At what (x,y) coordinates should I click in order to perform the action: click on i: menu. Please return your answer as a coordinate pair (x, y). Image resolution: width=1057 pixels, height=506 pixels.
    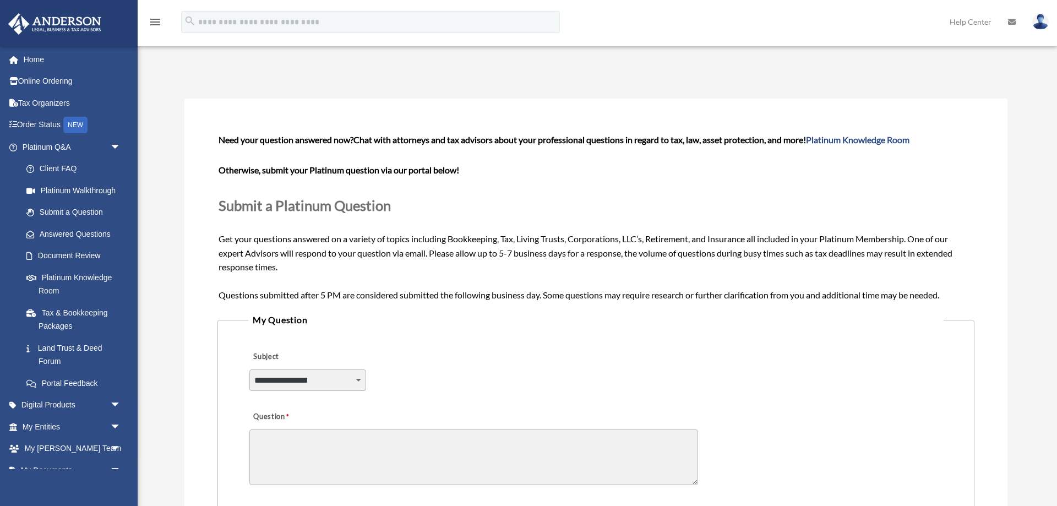
    Looking at the image, I should click on (155, 22).